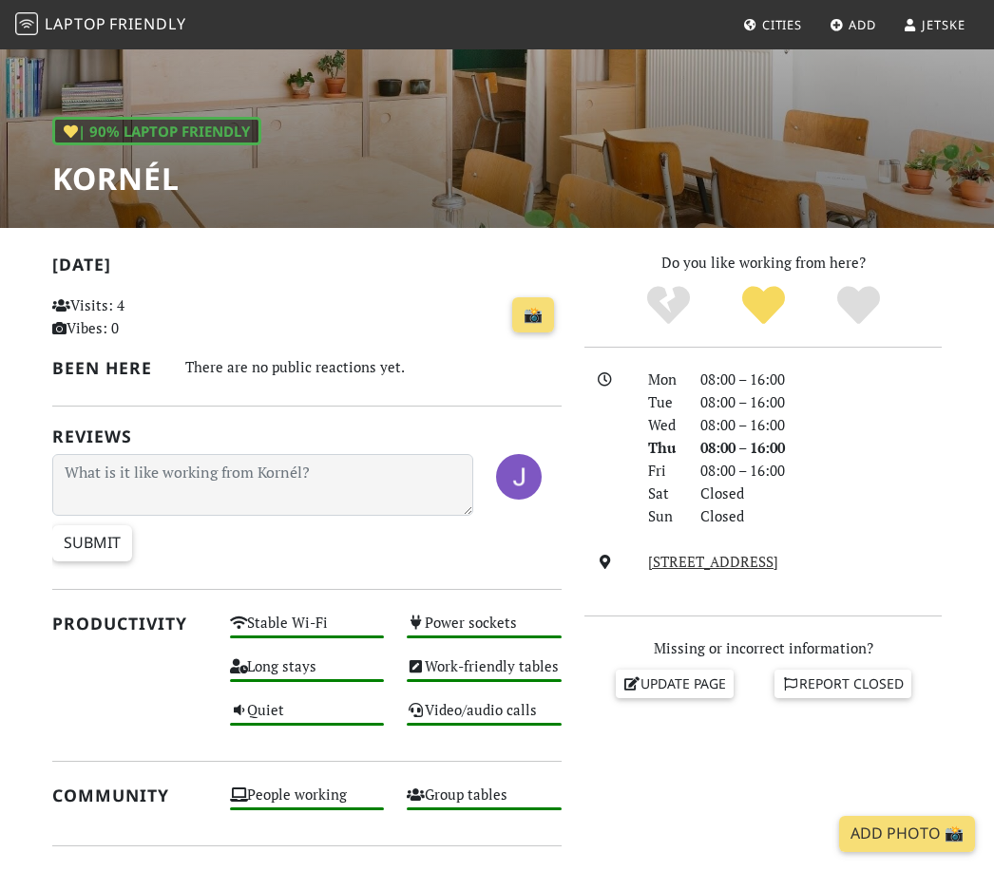 This screenshot has width=994, height=871. What do you see at coordinates (862, 25) in the screenshot?
I see `span: Add` at bounding box center [862, 25].